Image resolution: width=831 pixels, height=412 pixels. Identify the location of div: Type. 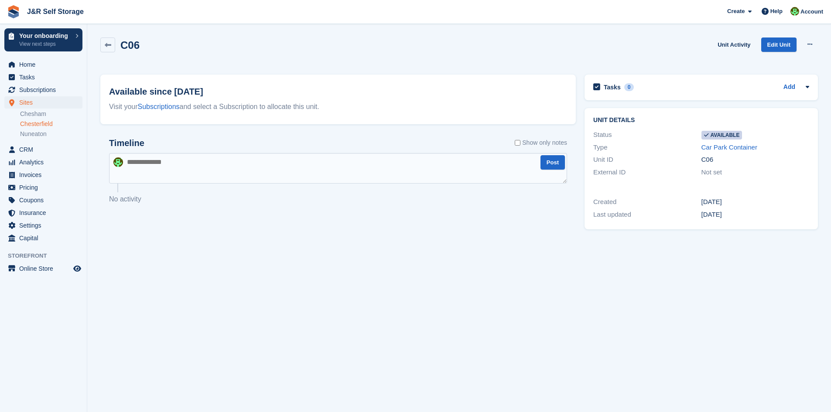
(647, 147).